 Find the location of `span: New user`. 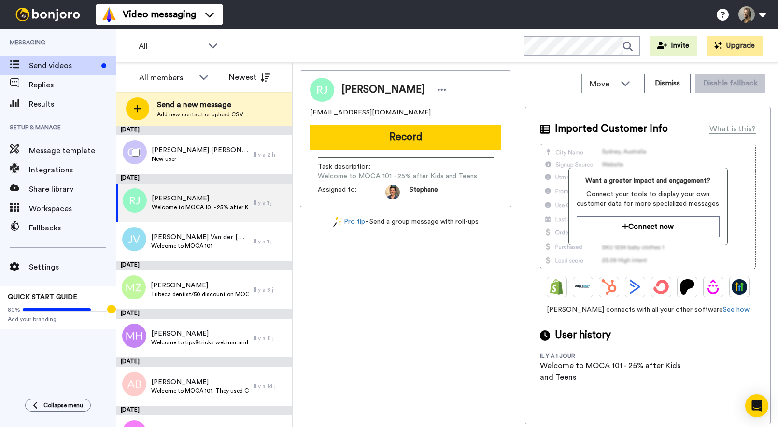

span: New user is located at coordinates (200, 159).